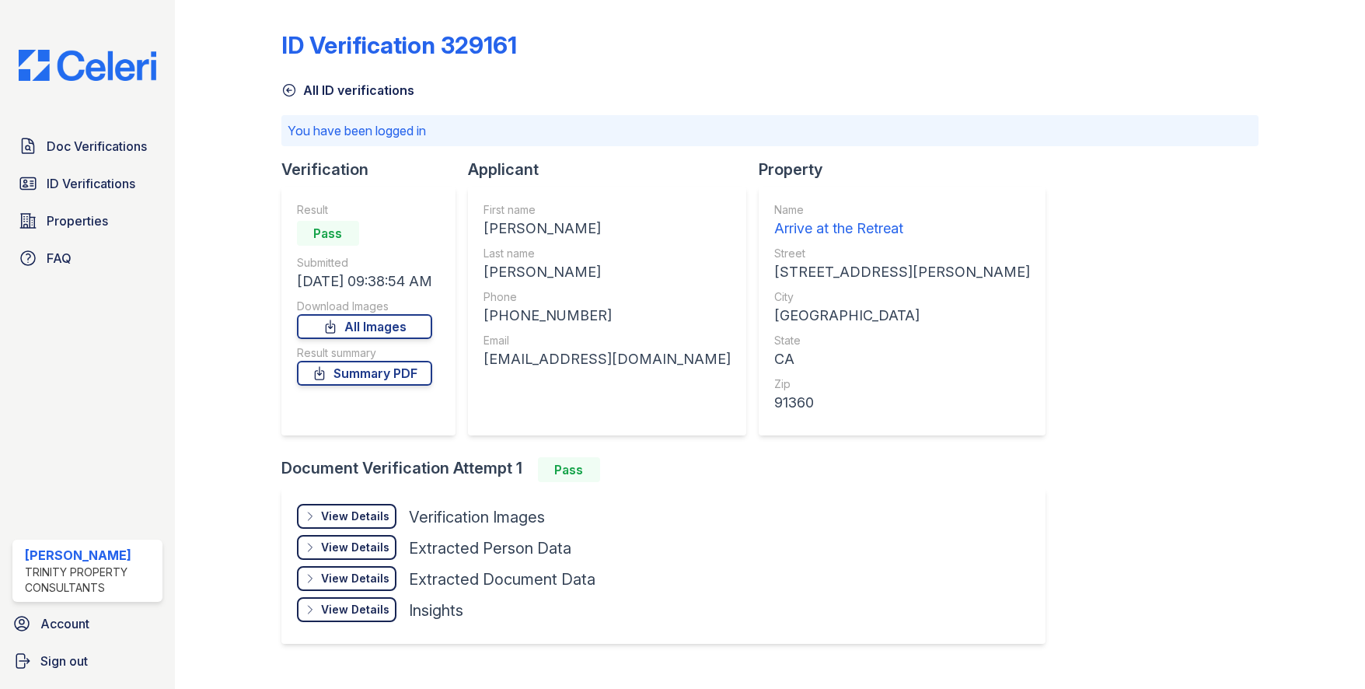 This screenshot has width=1365, height=689. I want to click on div: Result summary, so click(365, 353).